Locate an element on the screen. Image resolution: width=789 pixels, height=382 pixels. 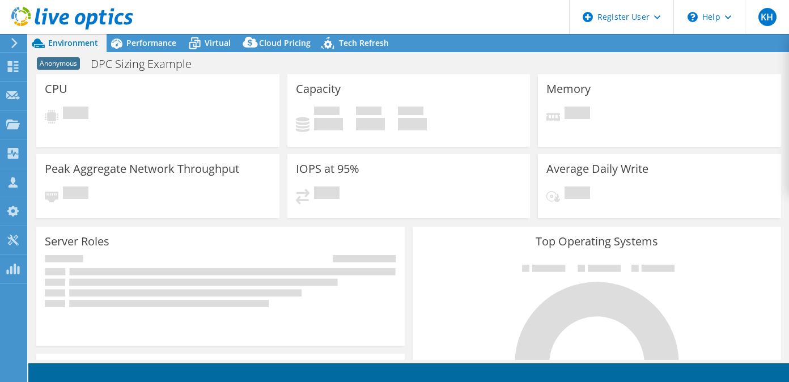
h3: Server Roles is located at coordinates (77, 242).